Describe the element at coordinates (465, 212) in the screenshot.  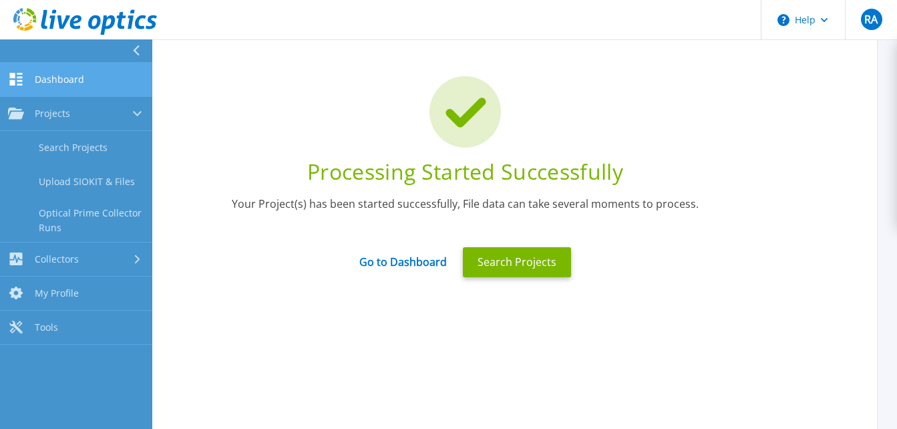
I see `div: Your Project(s) has been started successfully, File data can take several moments to process.` at that location.